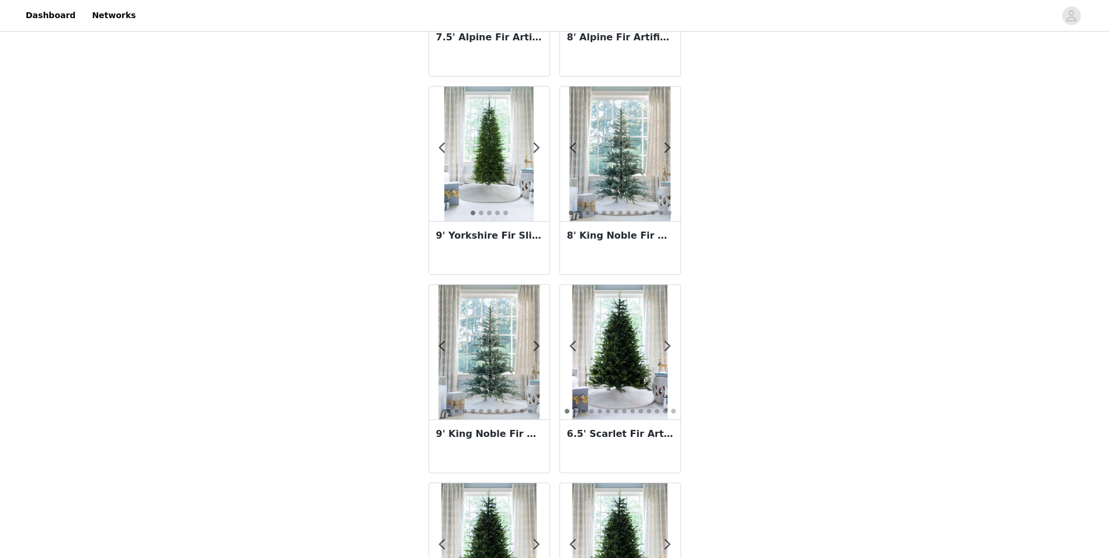 The width and height of the screenshot is (1109, 558). Describe the element at coordinates (113, 15) in the screenshot. I see `a: Networks` at that location.